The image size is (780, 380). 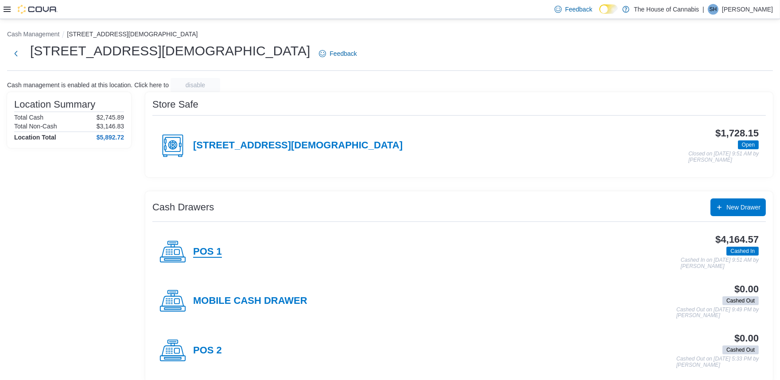 What do you see at coordinates (110, 126) in the screenshot?
I see `p: $3,146.83` at bounding box center [110, 126].